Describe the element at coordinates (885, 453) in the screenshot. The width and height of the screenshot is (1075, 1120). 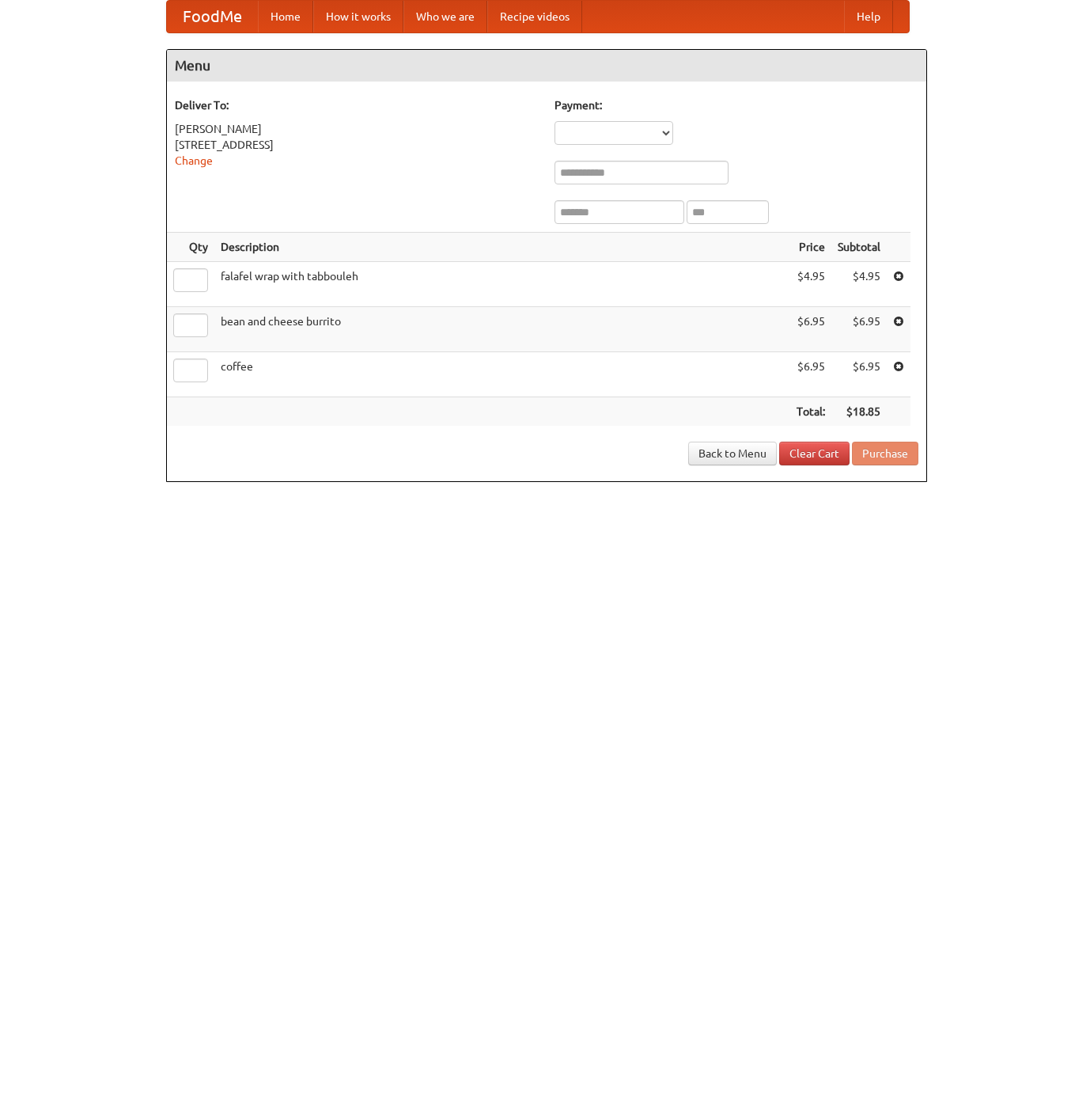
I see `button: Purchase` at that location.